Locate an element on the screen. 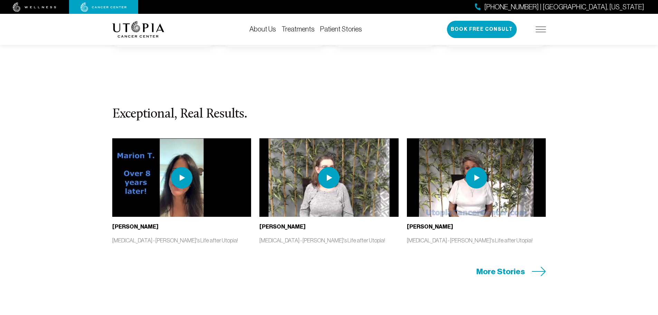 The image size is (658, 315). a: About Us is located at coordinates (263, 29).